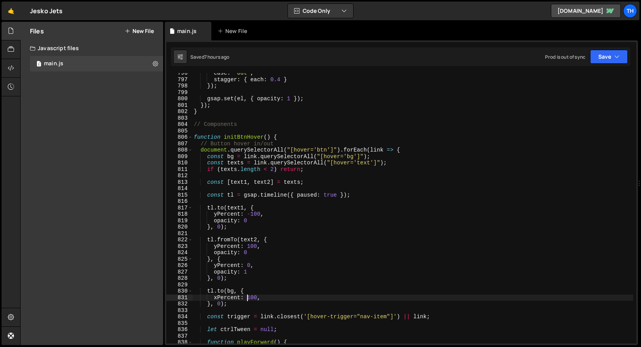  What do you see at coordinates (46, 11) in the screenshot?
I see `div: Jesko Jets` at bounding box center [46, 11].